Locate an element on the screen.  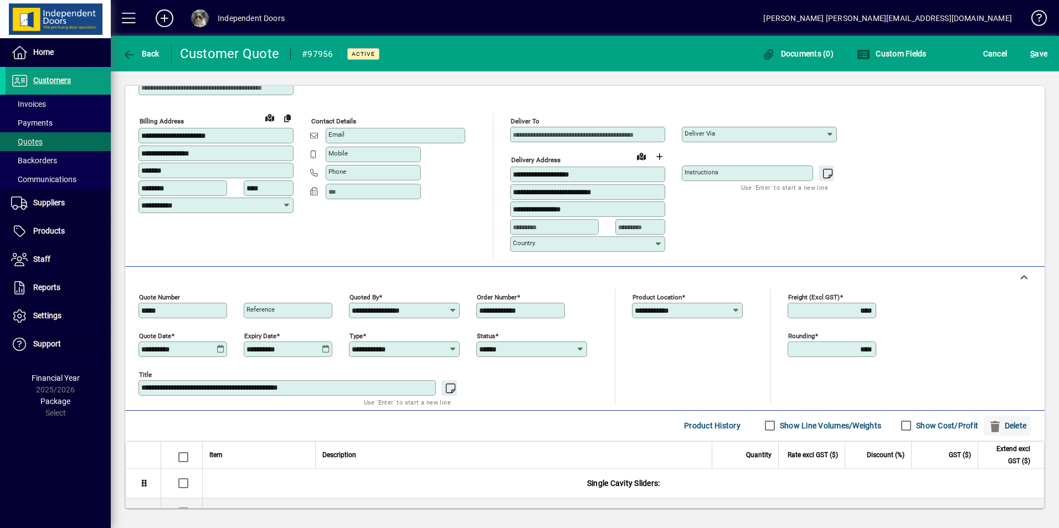
span: Backorders is located at coordinates (34, 161).